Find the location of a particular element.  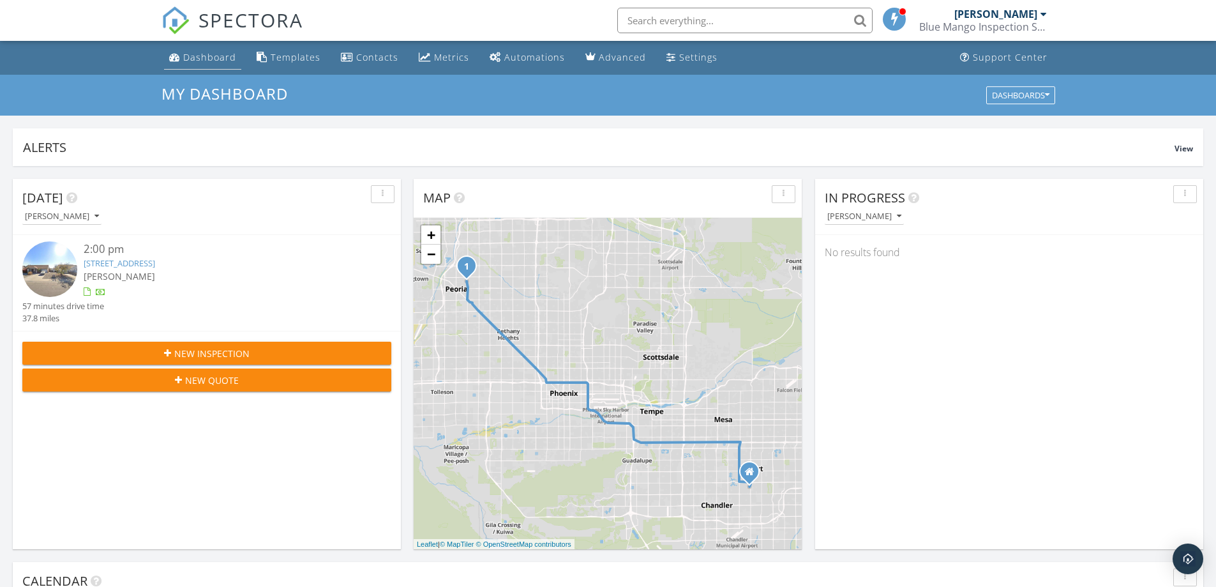

div: Blue Mango Inspection Services is located at coordinates (983, 27).